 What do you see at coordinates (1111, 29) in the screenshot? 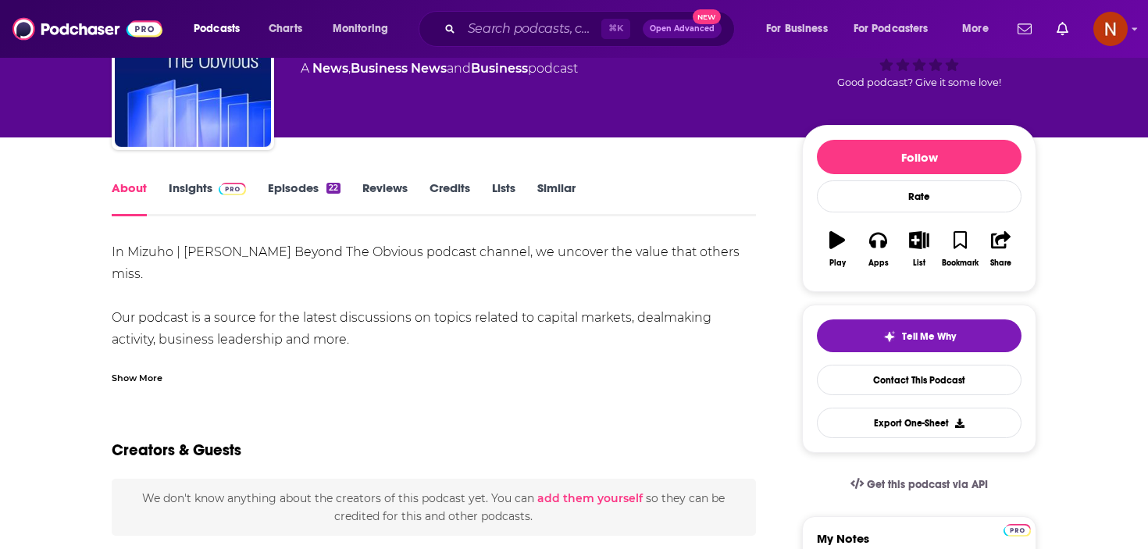
I see `span: Logged in as AdelNBM` at bounding box center [1111, 29].